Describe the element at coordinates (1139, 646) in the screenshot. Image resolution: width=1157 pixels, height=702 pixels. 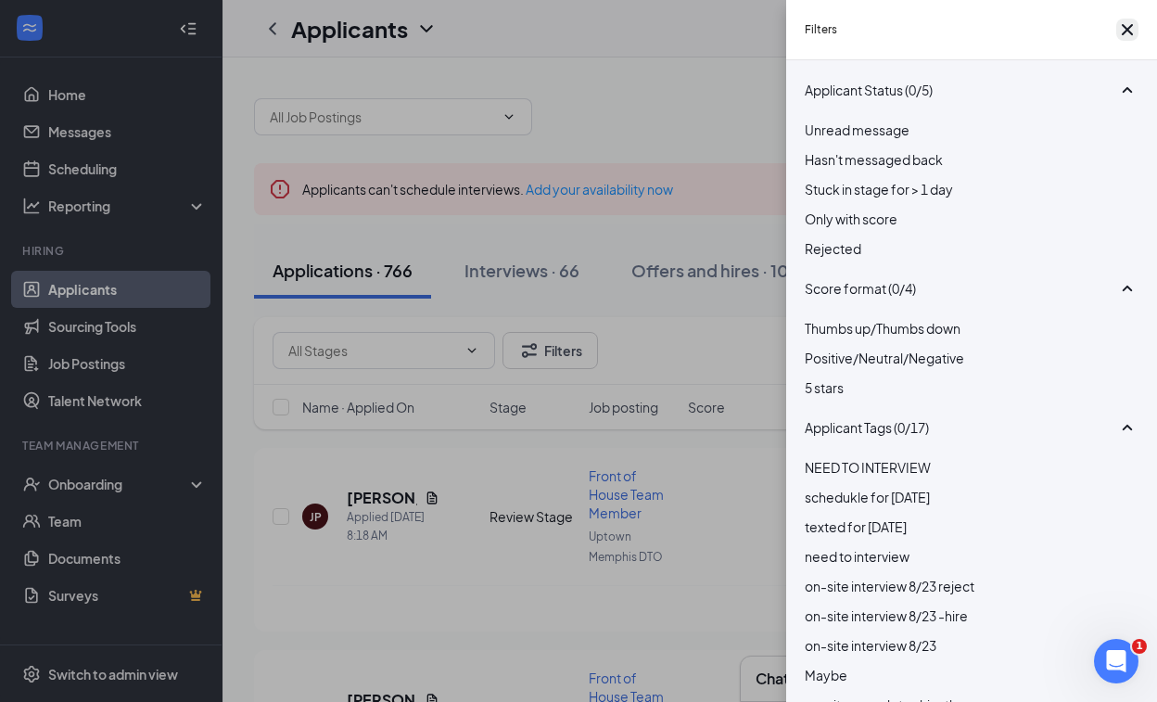
I see `span: 1` at that location.